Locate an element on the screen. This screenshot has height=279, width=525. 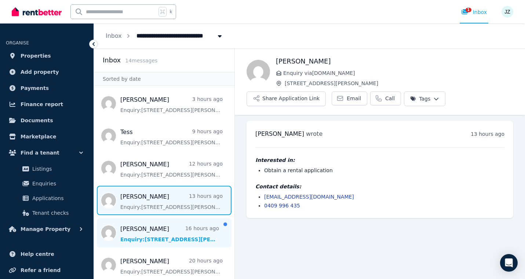
button: Manage Property is located at coordinates (47, 229).